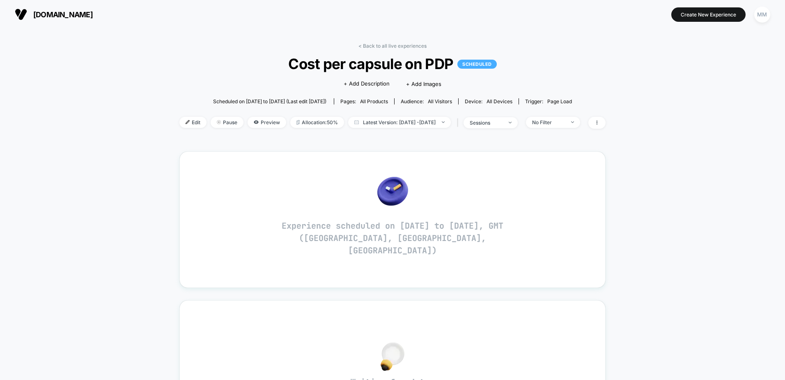 This screenshot has height=380, width=785. Describe the element at coordinates (317, 122) in the screenshot. I see `span: Allocation: 50%` at that location.